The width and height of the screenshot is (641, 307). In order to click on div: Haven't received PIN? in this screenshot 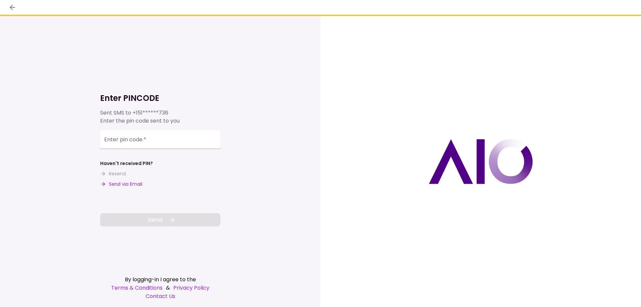, I will do `click(127, 163)`.